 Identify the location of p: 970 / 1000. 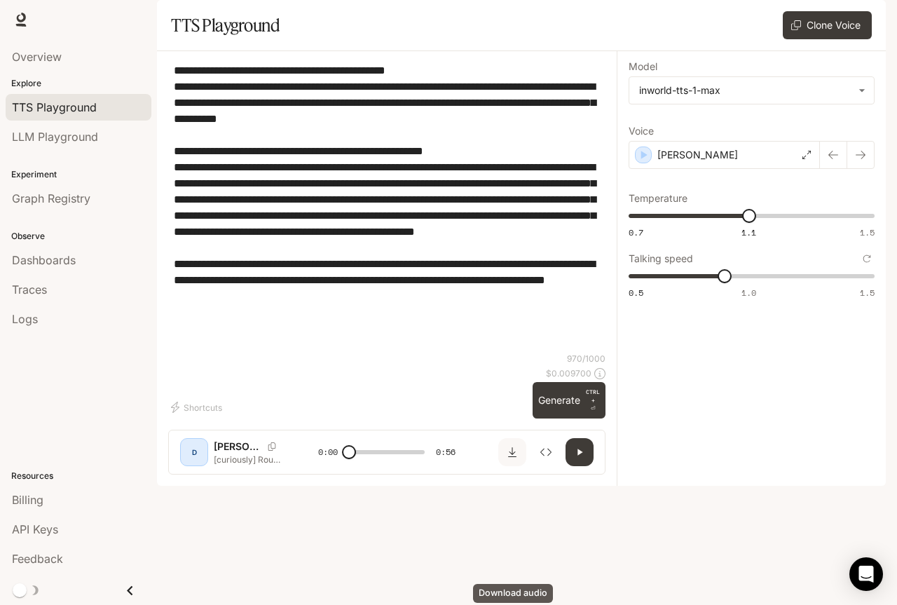
(586, 358).